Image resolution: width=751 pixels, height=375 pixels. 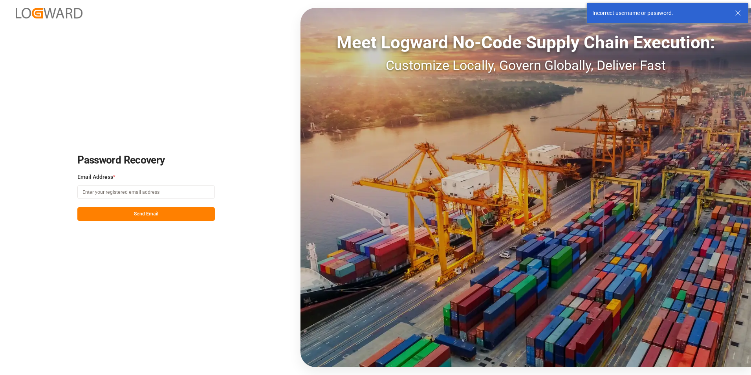 What do you see at coordinates (146, 160) in the screenshot?
I see `h2: Password Recovery` at bounding box center [146, 160].